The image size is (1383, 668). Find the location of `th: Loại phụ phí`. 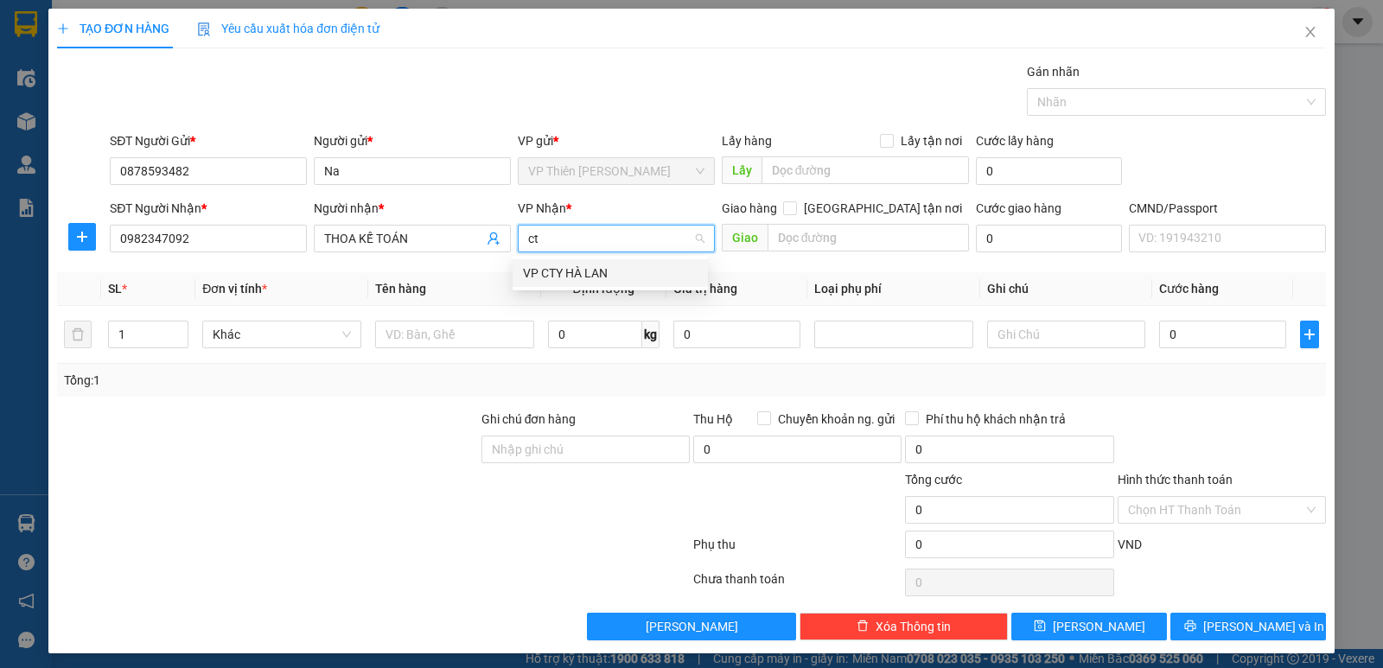

th: Loại phụ phí is located at coordinates (894, 289).